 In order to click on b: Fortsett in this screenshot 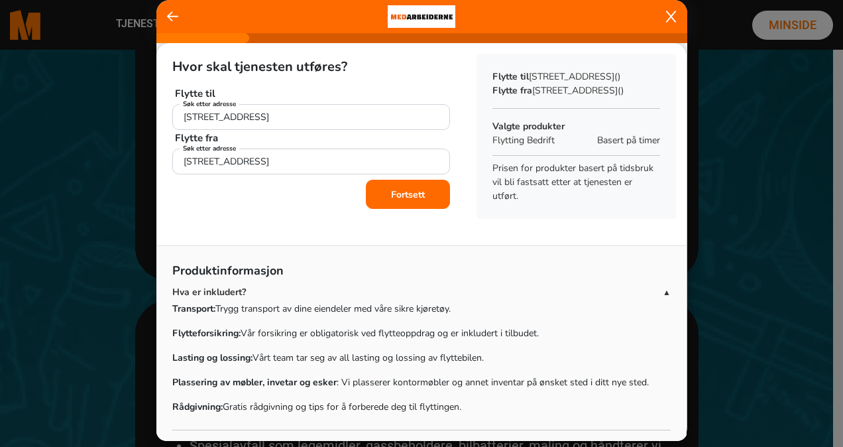, I will do `click(407, 194)`.